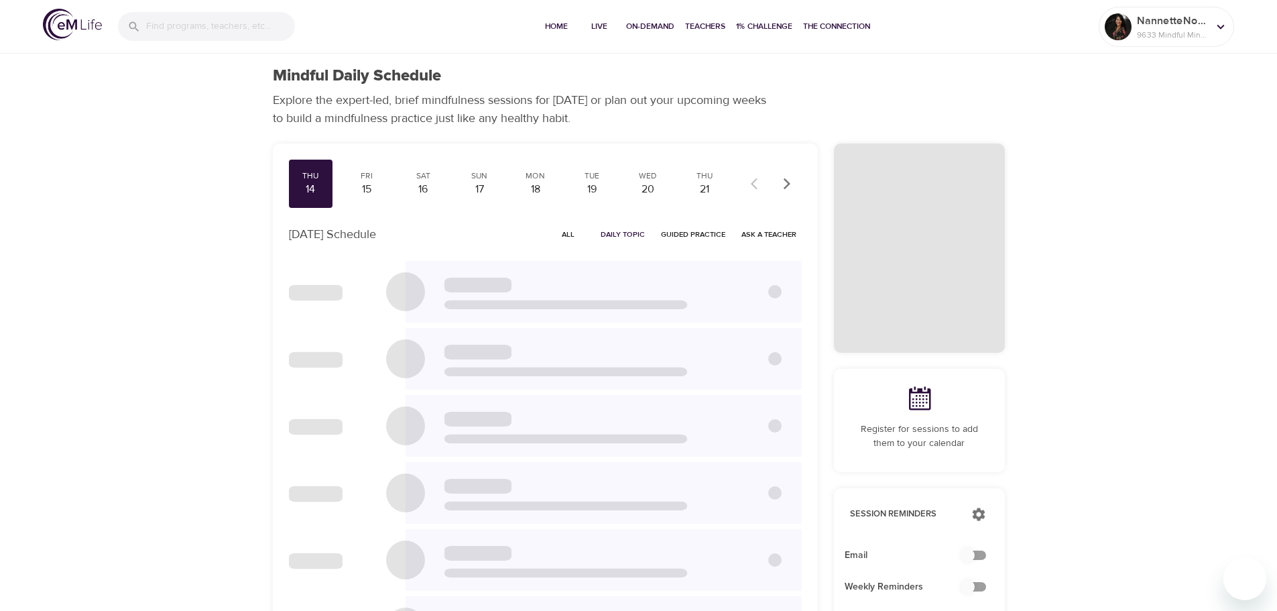 The image size is (1277, 611). What do you see at coordinates (1172, 35) in the screenshot?
I see `p: 9633 Mindful Minutes` at bounding box center [1172, 35].